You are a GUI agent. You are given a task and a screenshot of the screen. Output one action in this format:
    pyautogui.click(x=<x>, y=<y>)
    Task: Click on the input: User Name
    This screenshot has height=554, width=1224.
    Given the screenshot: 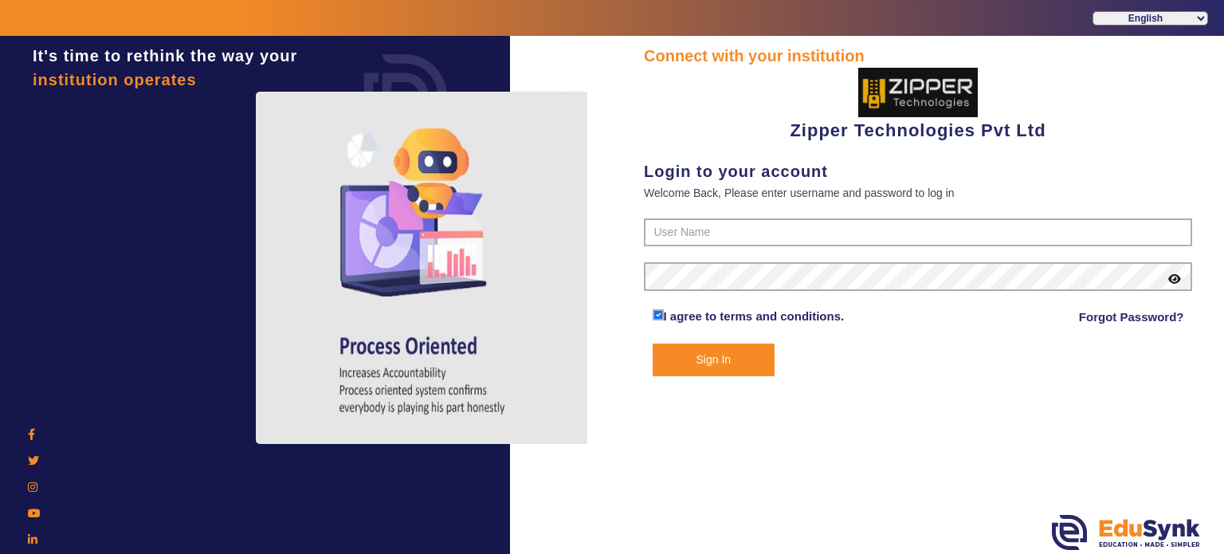 What is the action you would take?
    pyautogui.click(x=918, y=233)
    